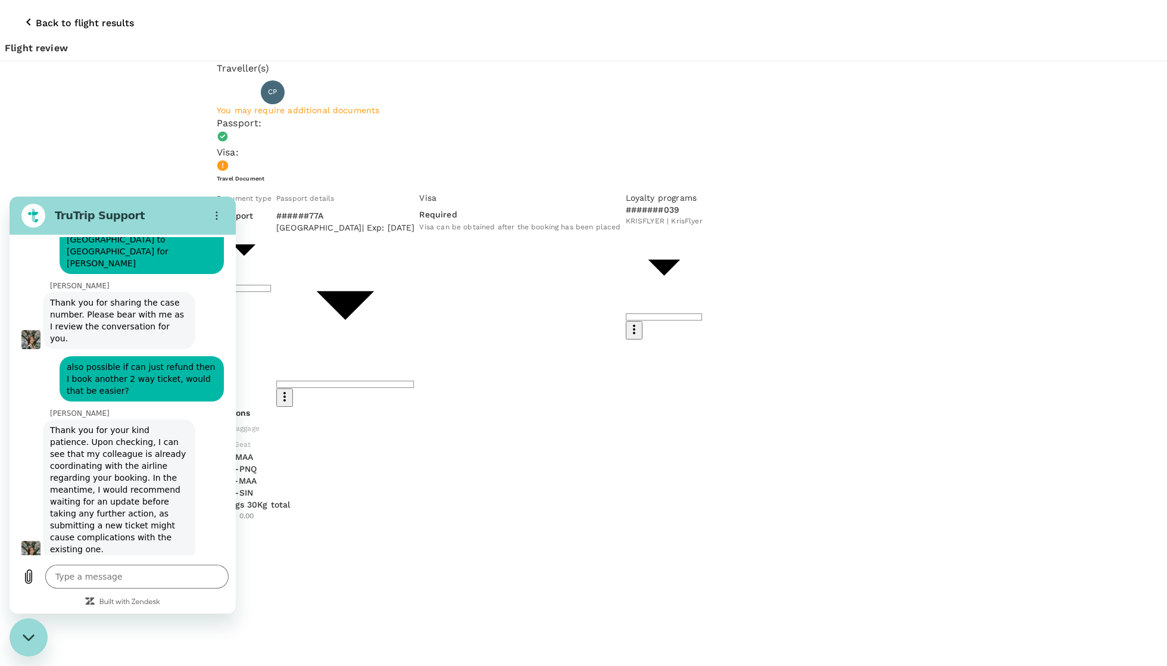 The image size is (1167, 666). Describe the element at coordinates (298, 110) in the screenshot. I see `span: You may require additional documents` at that location.